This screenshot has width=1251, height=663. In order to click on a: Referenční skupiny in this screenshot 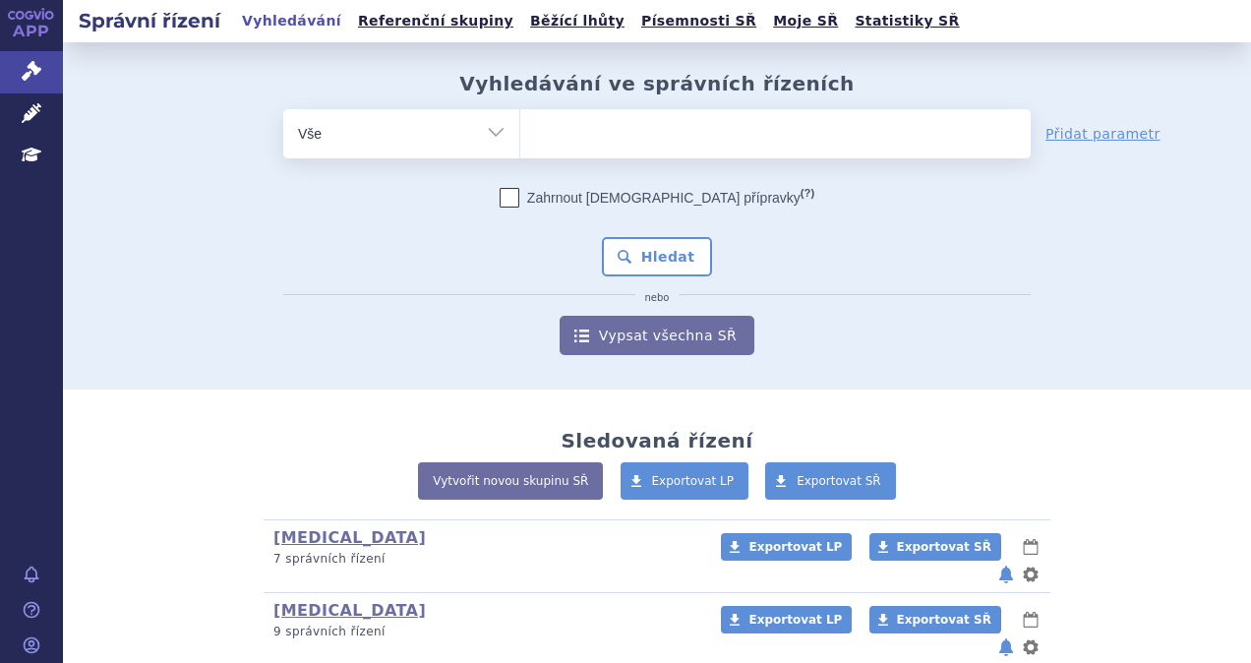, I will do `click(436, 21)`.